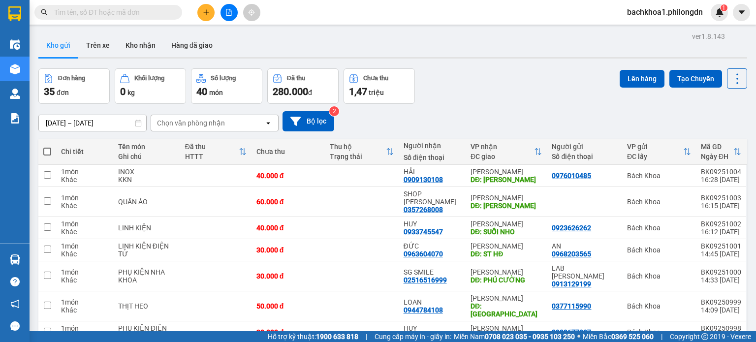 The width and height of the screenshot is (756, 342). I want to click on div: Người nhận, so click(432, 146).